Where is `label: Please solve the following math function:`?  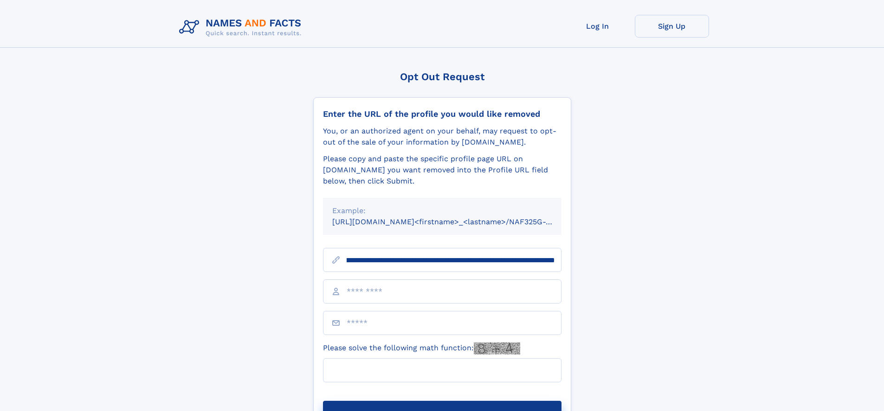 label: Please solve the following math function: is located at coordinates (421, 349).